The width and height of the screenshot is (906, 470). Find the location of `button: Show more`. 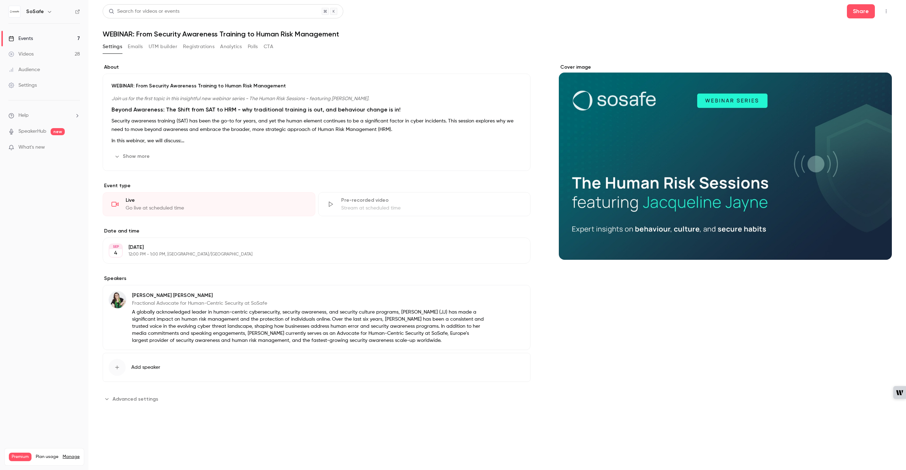

button: Show more is located at coordinates (133, 156).